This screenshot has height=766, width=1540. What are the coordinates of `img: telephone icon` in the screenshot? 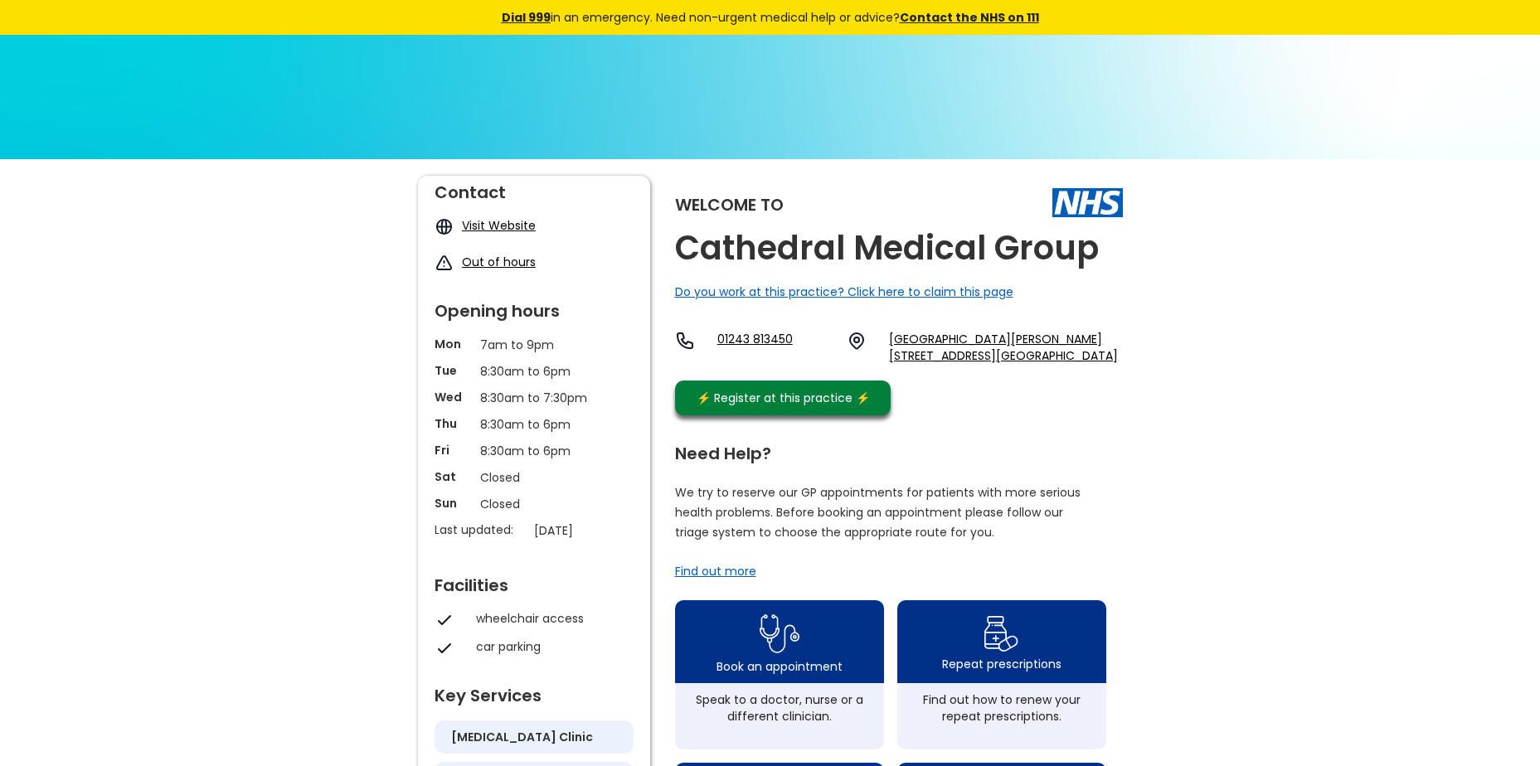 It's located at (685, 341).